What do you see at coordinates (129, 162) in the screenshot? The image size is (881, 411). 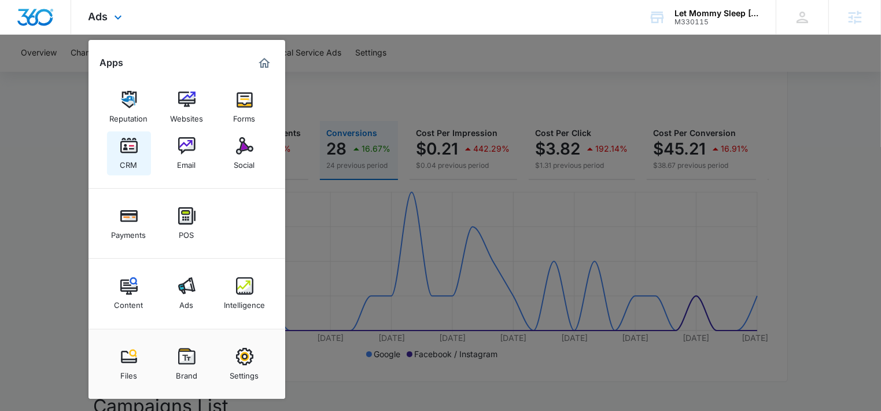 I see `div: CRM` at bounding box center [129, 162].